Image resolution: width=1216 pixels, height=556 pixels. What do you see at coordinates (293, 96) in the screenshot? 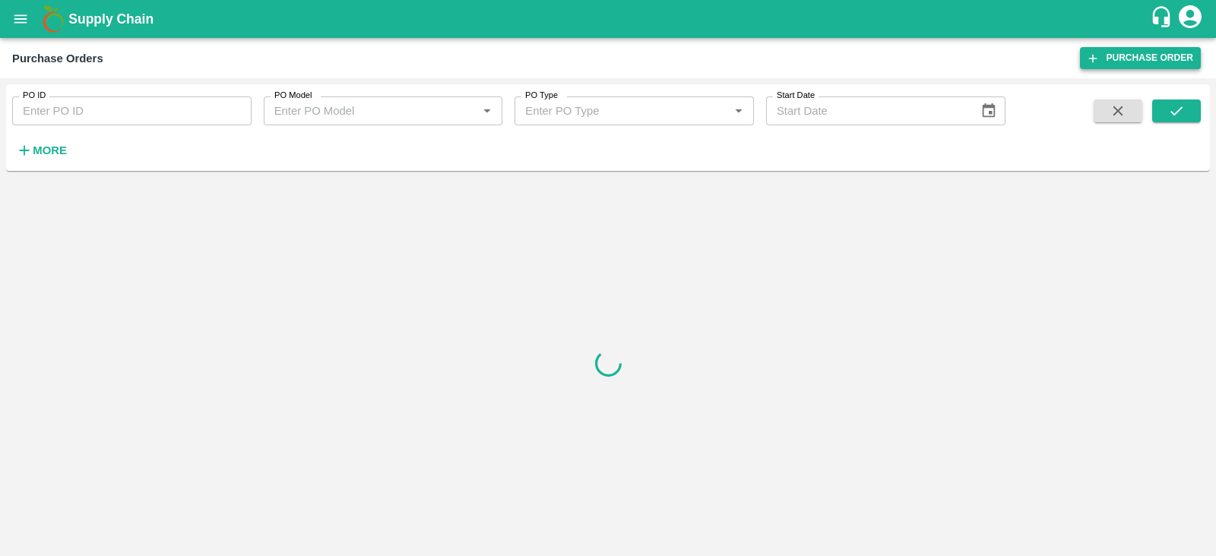
I see `label: PO Model` at bounding box center [293, 96].